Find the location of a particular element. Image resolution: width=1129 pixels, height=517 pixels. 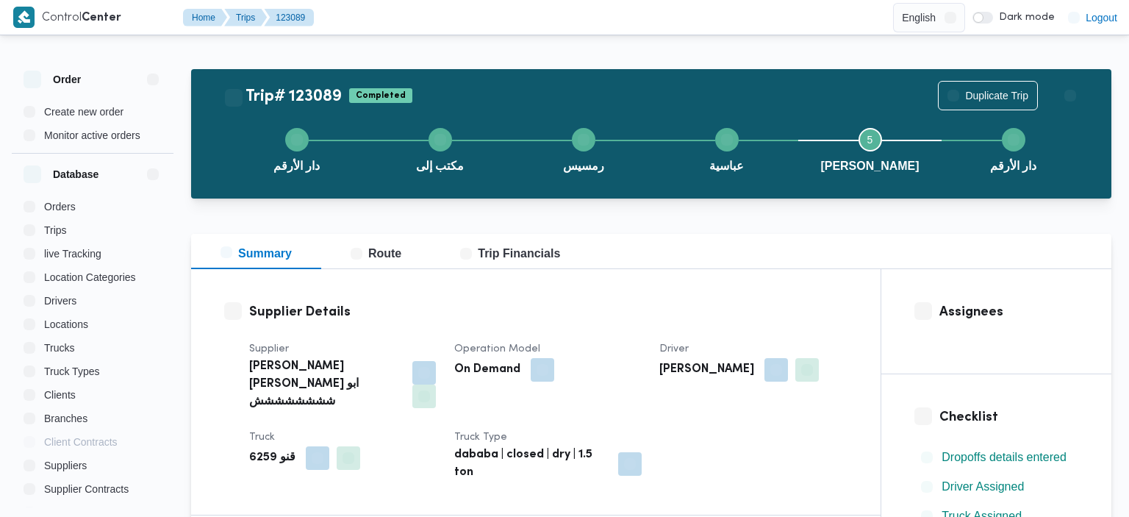

button: Supplier Contracts is located at coordinates (93, 489).